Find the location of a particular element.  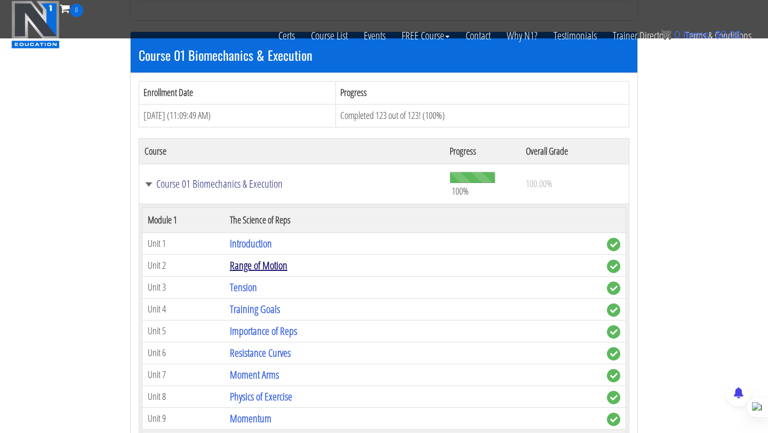

span: 100% is located at coordinates (460, 191).